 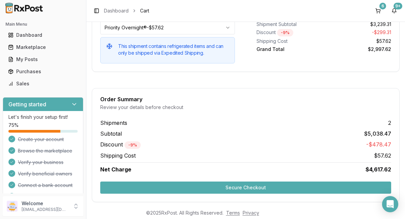 I want to click on button: Dashboard, so click(x=43, y=35).